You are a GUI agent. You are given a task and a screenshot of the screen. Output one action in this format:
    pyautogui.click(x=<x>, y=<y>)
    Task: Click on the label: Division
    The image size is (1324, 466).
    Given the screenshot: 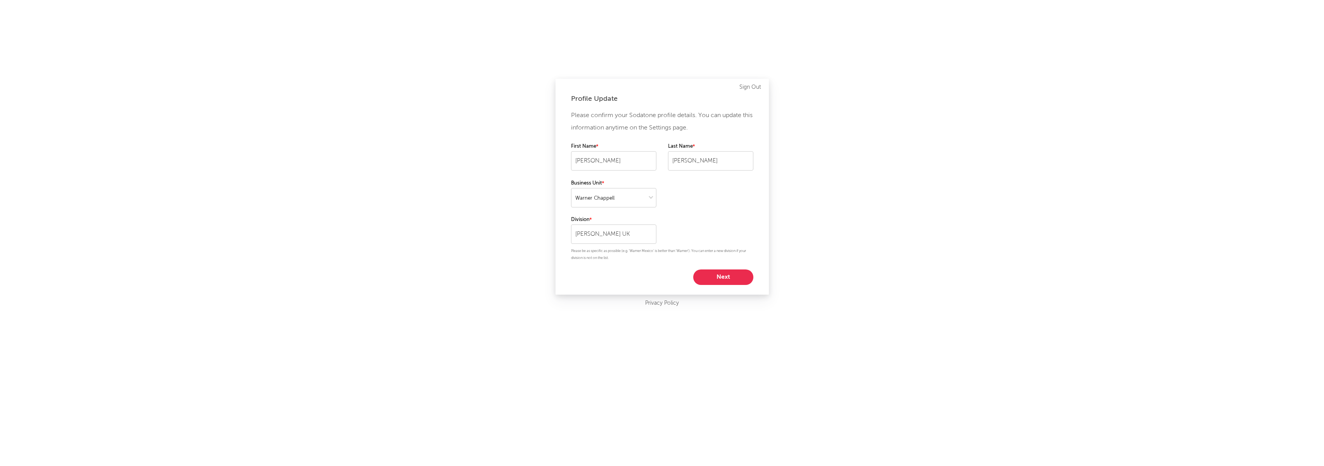 What is the action you would take?
    pyautogui.click(x=614, y=220)
    